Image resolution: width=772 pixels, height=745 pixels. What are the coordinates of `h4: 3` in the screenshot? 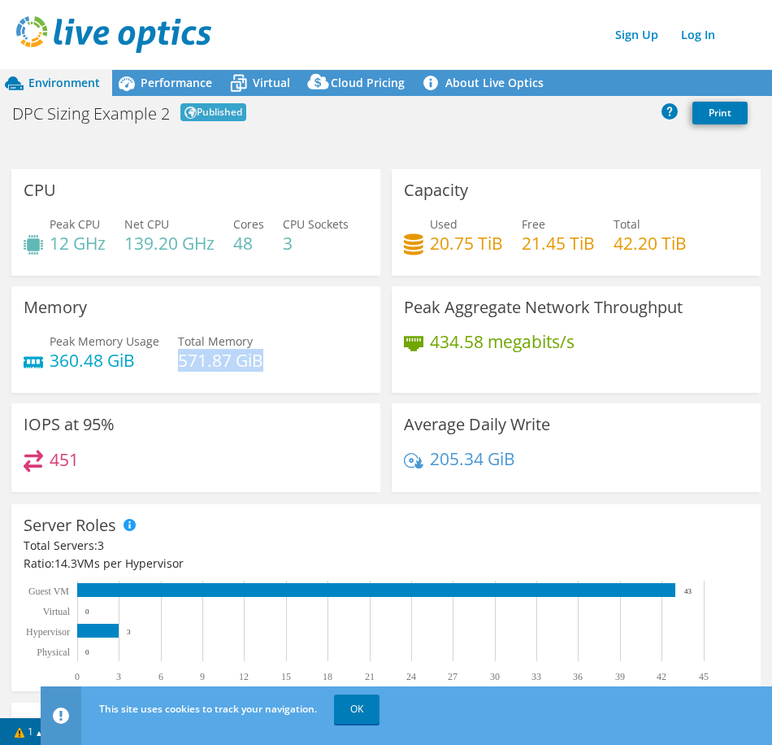 It's located at (315, 243).